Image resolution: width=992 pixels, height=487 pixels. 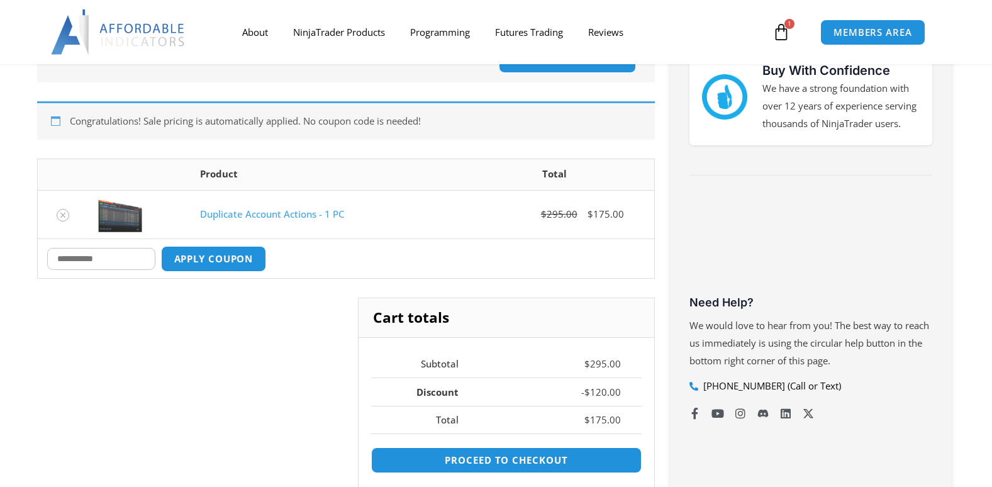 I want to click on th: Discount, so click(x=425, y=391).